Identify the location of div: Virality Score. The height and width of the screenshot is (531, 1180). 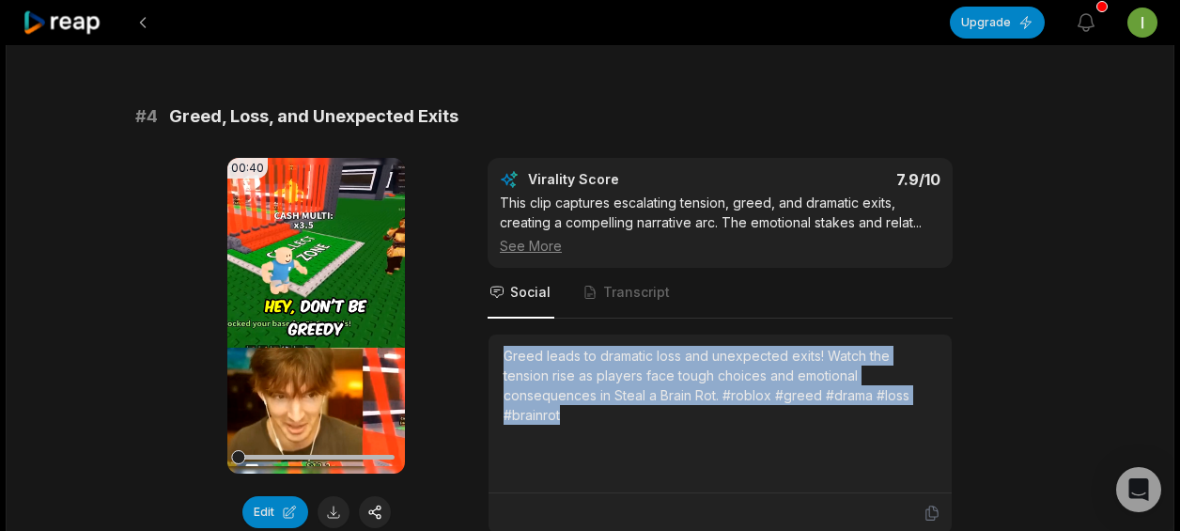
(629, 179).